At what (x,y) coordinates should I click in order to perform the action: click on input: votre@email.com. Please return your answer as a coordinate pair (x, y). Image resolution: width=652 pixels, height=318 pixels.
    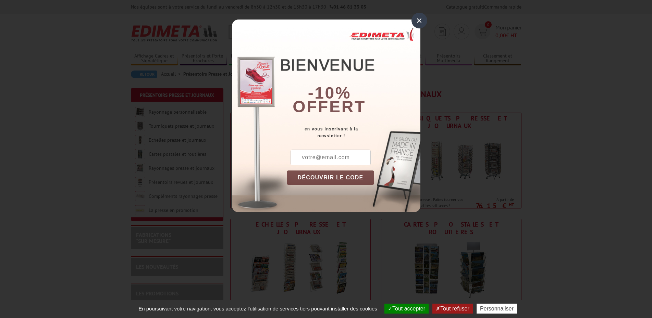
    Looking at the image, I should click on (331, 158).